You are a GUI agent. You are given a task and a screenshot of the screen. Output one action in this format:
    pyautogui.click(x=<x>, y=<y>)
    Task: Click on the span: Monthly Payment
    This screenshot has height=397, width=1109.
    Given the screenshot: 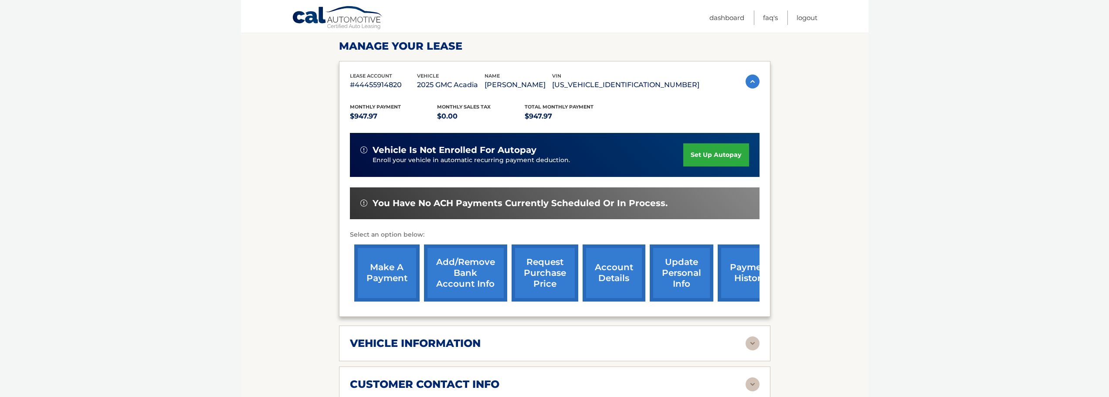 What is the action you would take?
    pyautogui.click(x=375, y=107)
    